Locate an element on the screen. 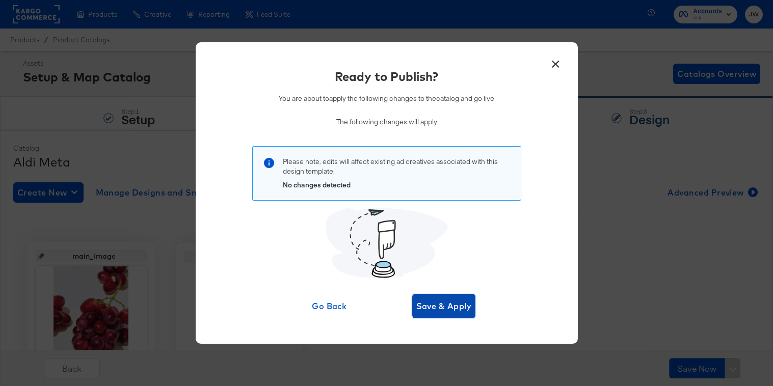  button: Go Back is located at coordinates (329, 306).